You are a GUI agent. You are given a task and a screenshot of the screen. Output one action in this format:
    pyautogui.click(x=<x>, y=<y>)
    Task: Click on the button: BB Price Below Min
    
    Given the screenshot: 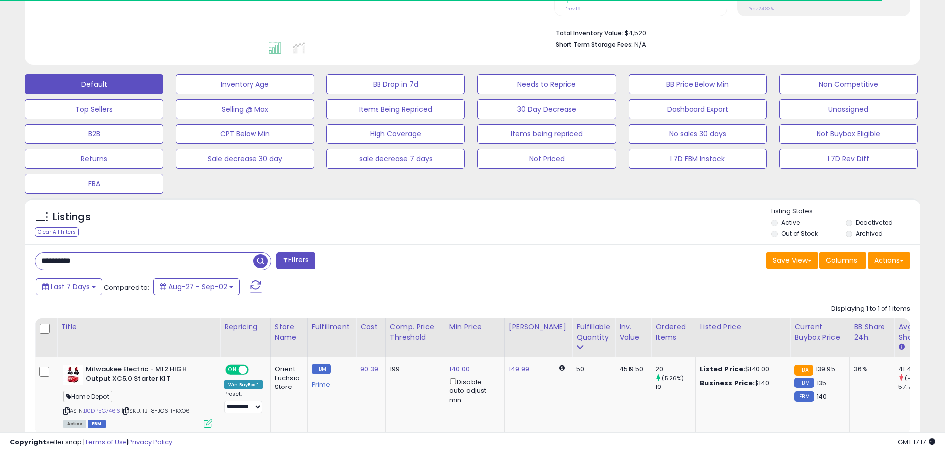 What is the action you would take?
    pyautogui.click(x=698, y=84)
    